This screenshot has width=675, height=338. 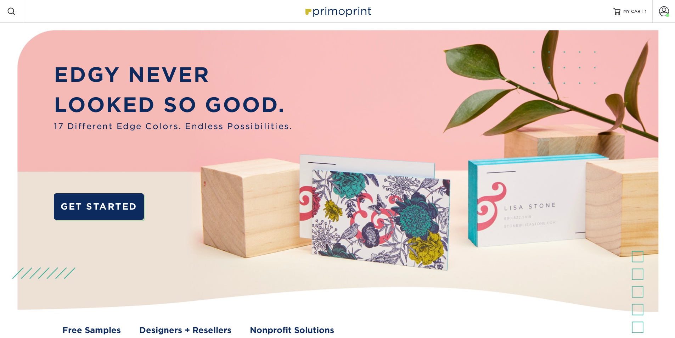 What do you see at coordinates (99, 206) in the screenshot?
I see `a: GET STARTED` at bounding box center [99, 206].